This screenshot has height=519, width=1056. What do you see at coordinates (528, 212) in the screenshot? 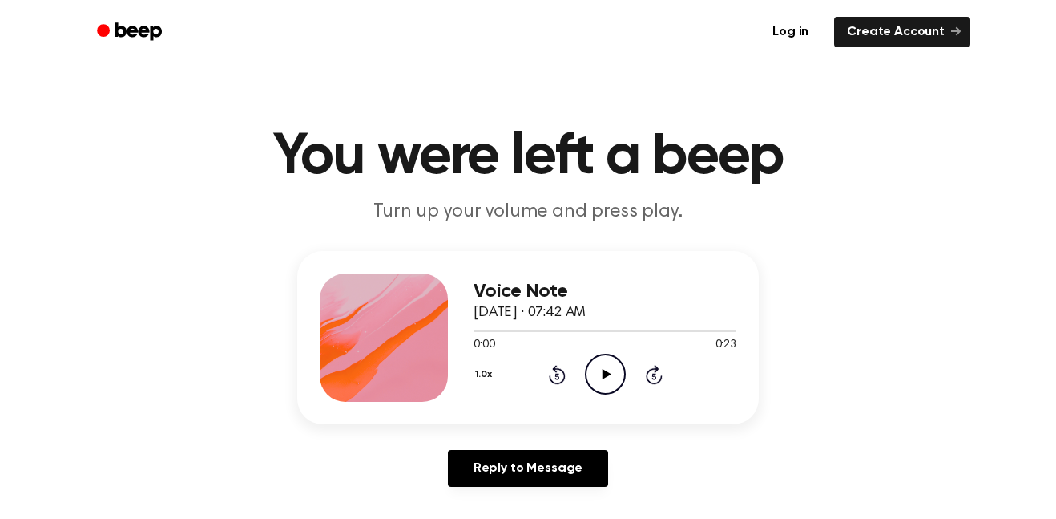
I see `p: Turn up your volume and press play.` at bounding box center [528, 212].